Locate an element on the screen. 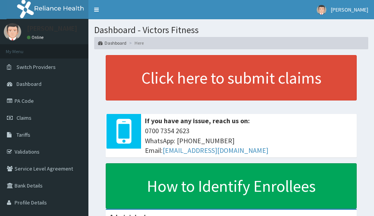 The image size is (374, 216). a: How to Identify Enrollees is located at coordinates (231, 186).